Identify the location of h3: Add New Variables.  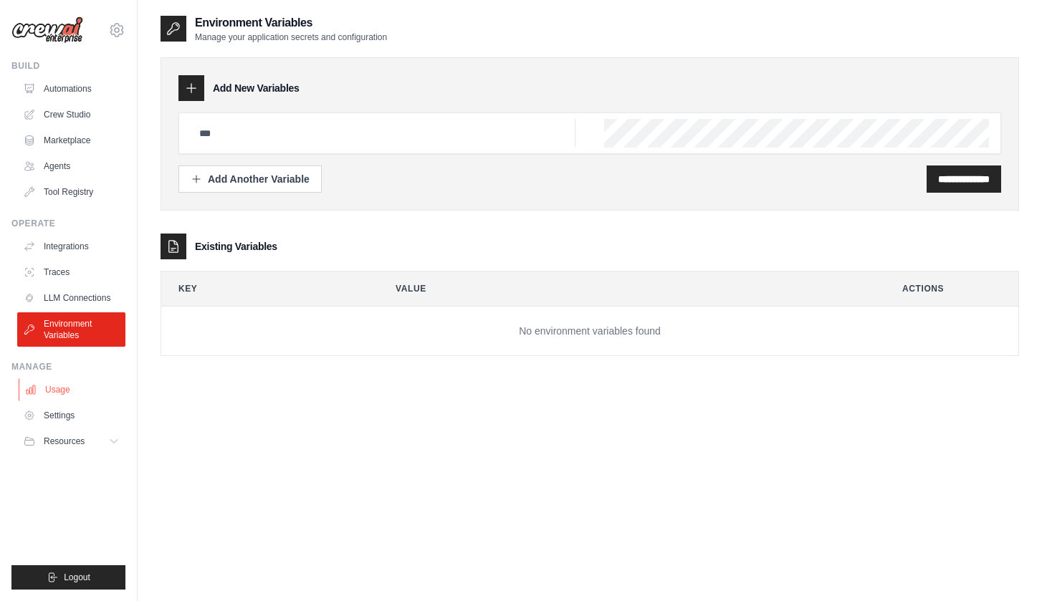
(256, 88).